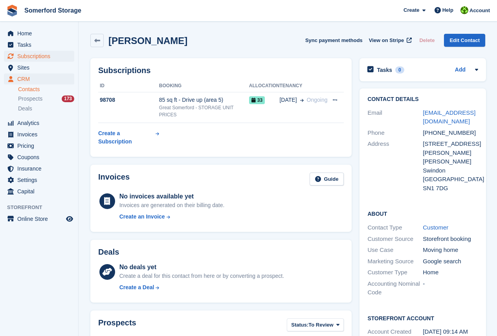 The image size is (497, 336). What do you see at coordinates (201, 276) in the screenshot?
I see `div: Create a deal for this contact from here or by converting a prospect.` at bounding box center [201, 276].